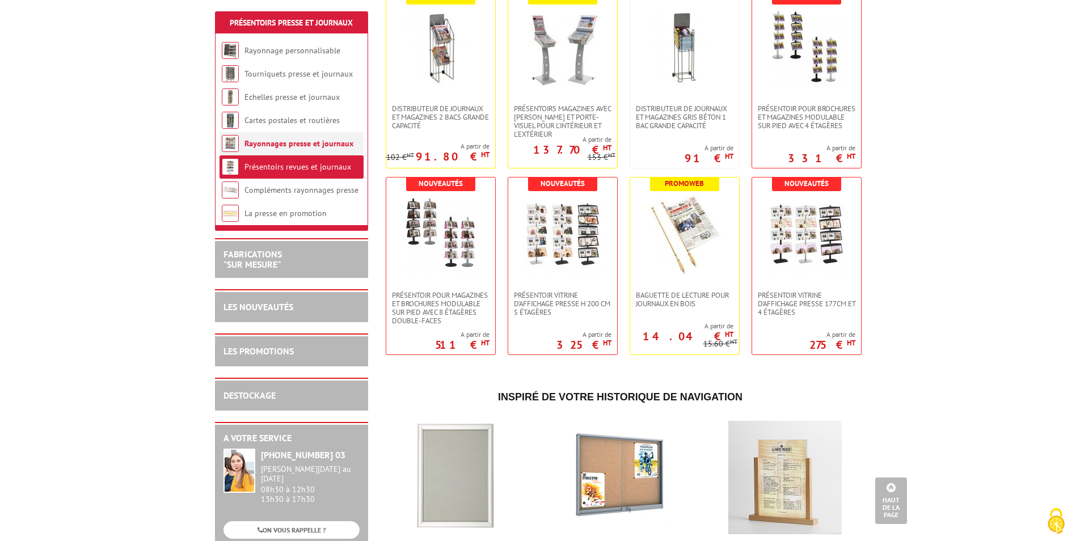 This screenshot has width=1076, height=541. What do you see at coordinates (230, 50) in the screenshot?
I see `img: Rayonnage personnalisable` at bounding box center [230, 50].